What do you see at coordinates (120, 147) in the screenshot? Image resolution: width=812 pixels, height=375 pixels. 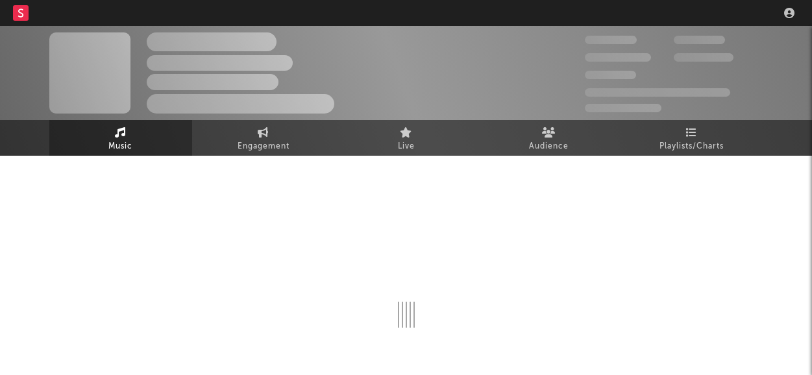 I see `span: Music` at bounding box center [120, 147].